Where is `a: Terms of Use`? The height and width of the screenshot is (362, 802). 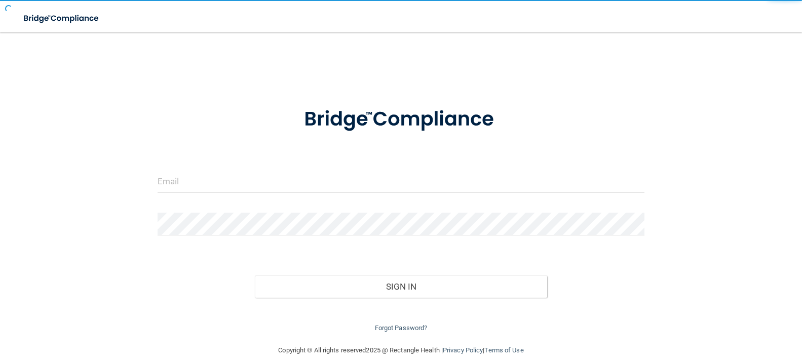 a: Terms of Use is located at coordinates (504, 350).